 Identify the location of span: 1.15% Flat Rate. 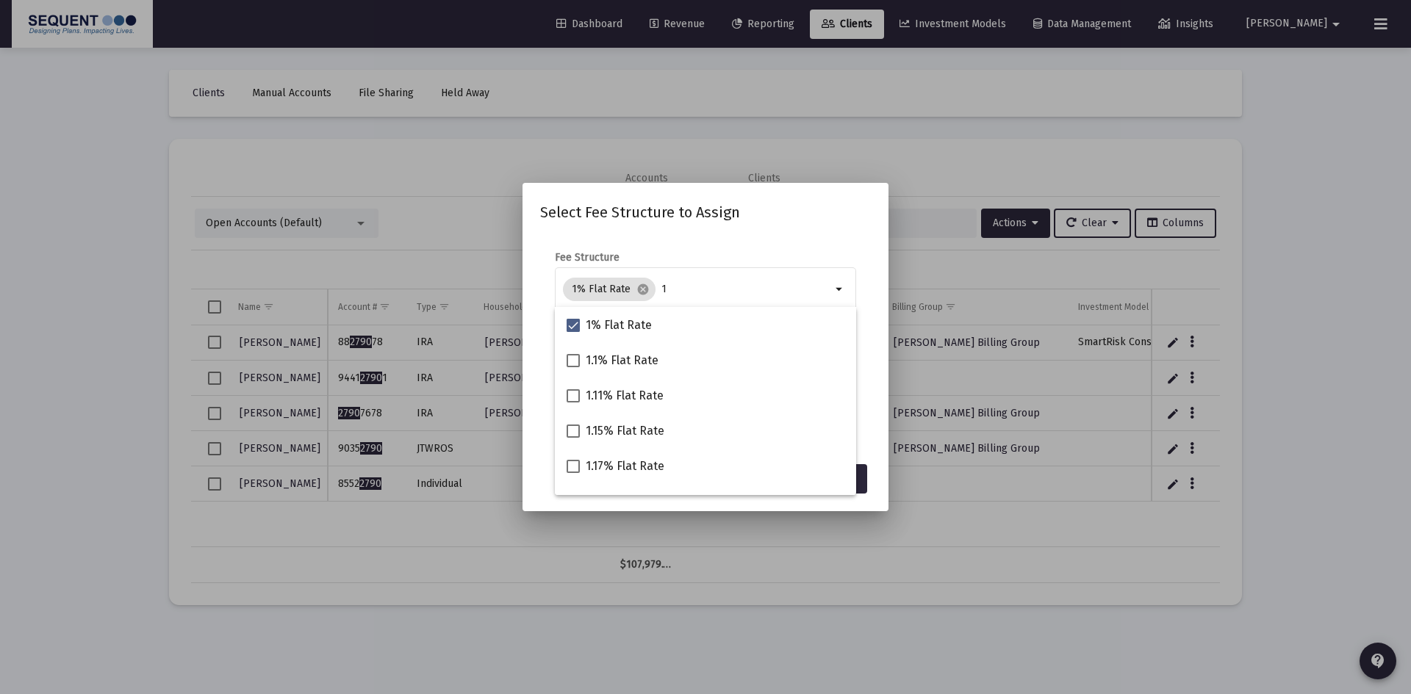
(625, 431).